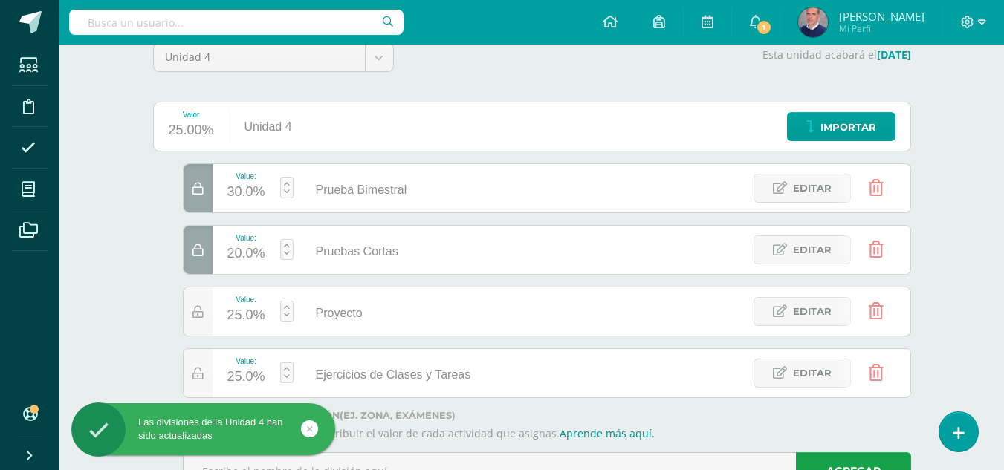 The width and height of the screenshot is (1004, 470). What do you see at coordinates (246, 192) in the screenshot?
I see `div: 30.0%` at bounding box center [246, 192].